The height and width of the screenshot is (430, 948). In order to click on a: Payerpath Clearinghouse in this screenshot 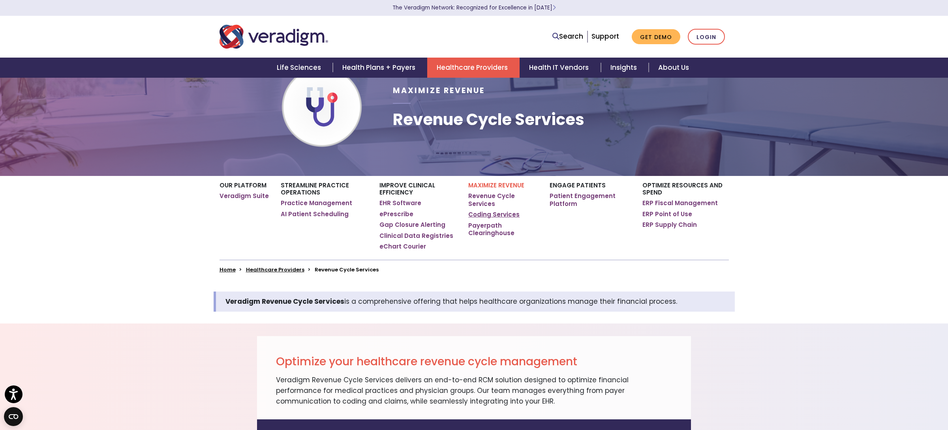, I will do `click(503, 229)`.